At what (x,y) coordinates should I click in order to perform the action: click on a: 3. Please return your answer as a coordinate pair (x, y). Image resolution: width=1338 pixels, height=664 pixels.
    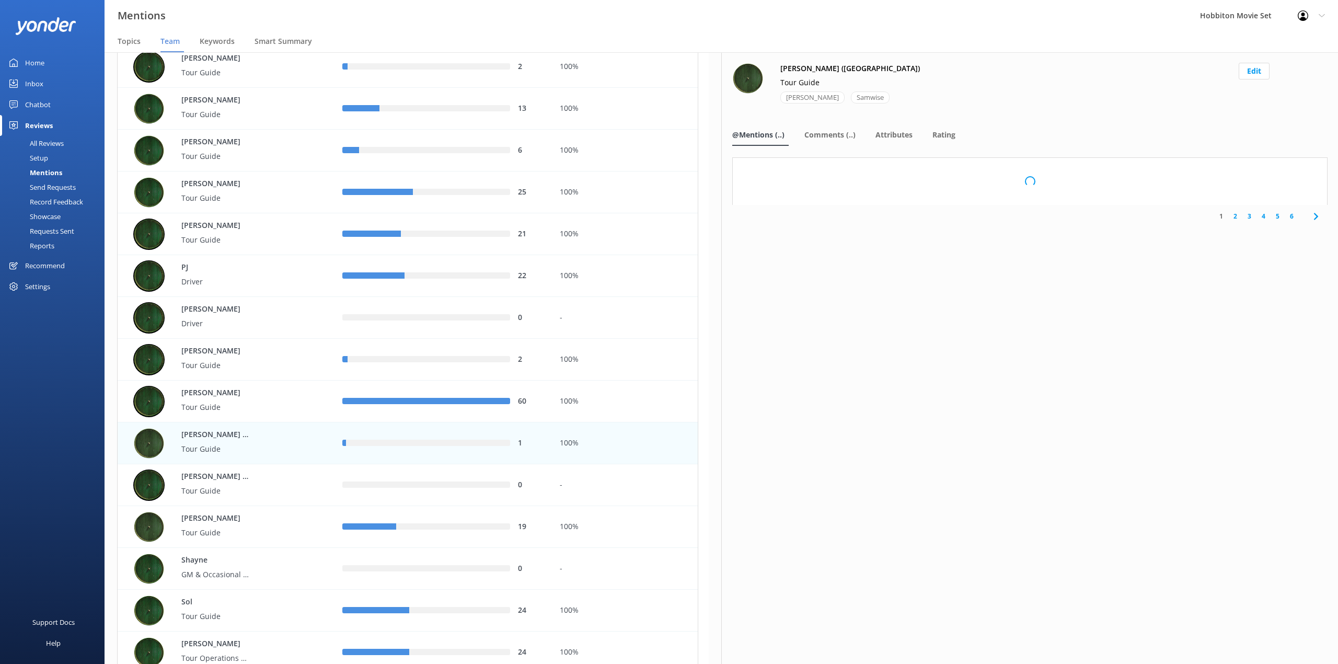
    Looking at the image, I should click on (1250, 216).